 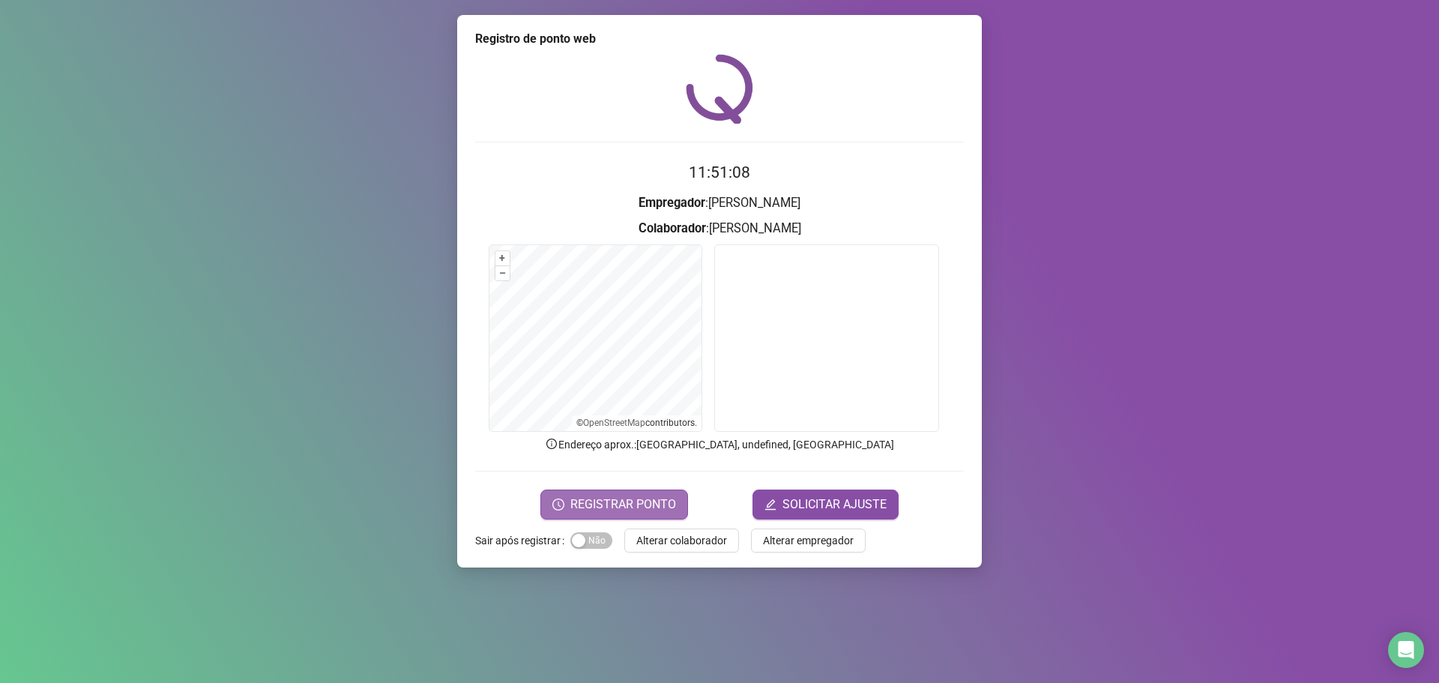 I want to click on span: Alterar empregador, so click(x=808, y=541).